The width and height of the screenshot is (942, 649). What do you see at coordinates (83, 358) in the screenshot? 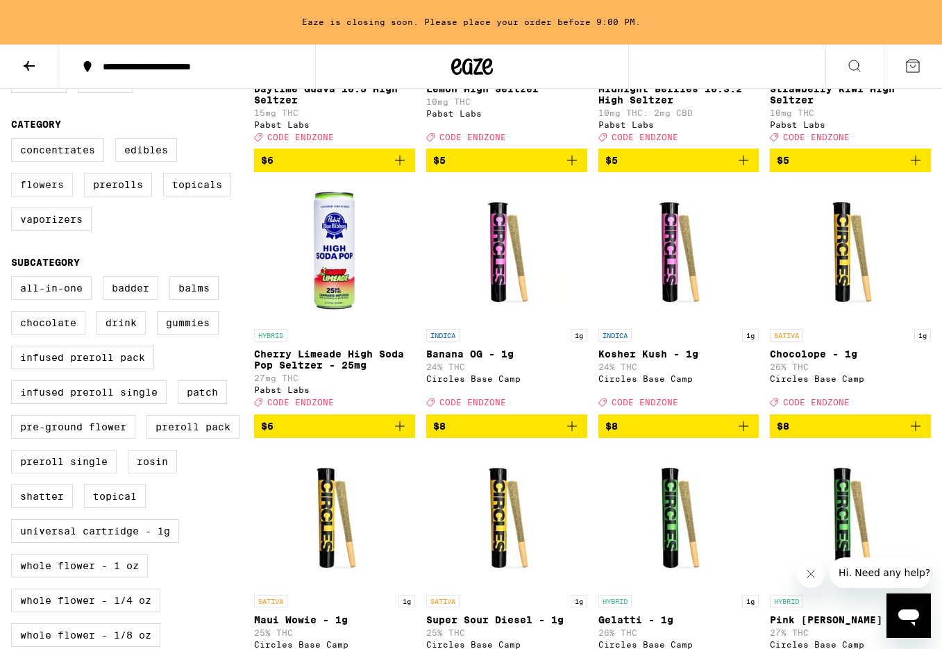
I see `label: Infused Preroll Pack` at bounding box center [83, 358].